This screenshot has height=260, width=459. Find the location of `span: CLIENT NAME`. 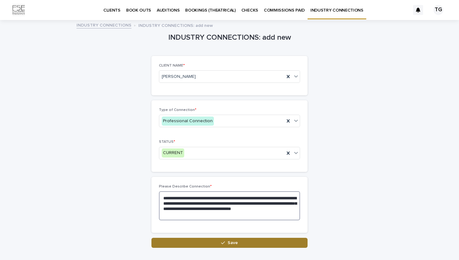

span: CLIENT NAME is located at coordinates (172, 66).